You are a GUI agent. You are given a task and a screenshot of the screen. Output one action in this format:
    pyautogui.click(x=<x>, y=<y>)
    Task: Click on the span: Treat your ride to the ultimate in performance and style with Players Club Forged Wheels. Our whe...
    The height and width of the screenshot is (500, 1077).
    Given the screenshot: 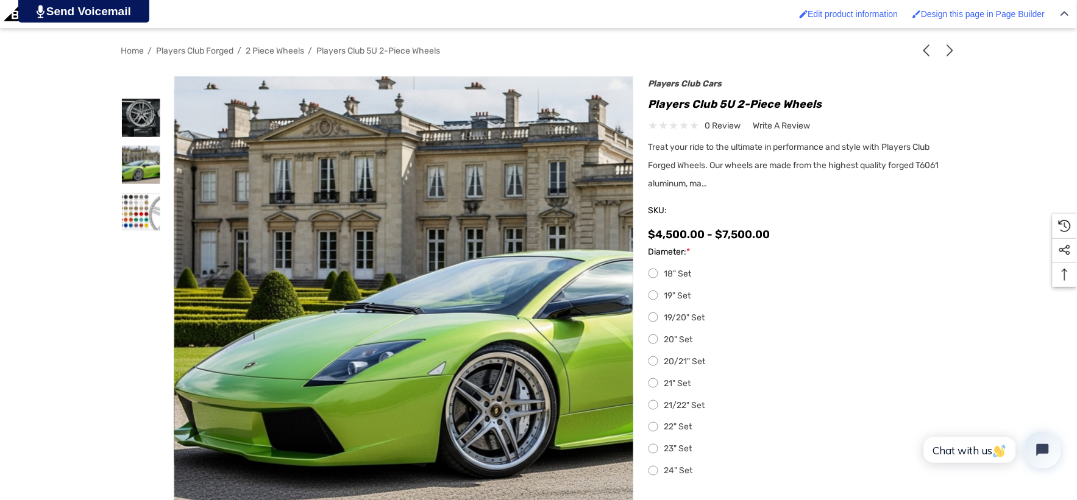 What is the action you would take?
    pyautogui.click(x=793, y=165)
    